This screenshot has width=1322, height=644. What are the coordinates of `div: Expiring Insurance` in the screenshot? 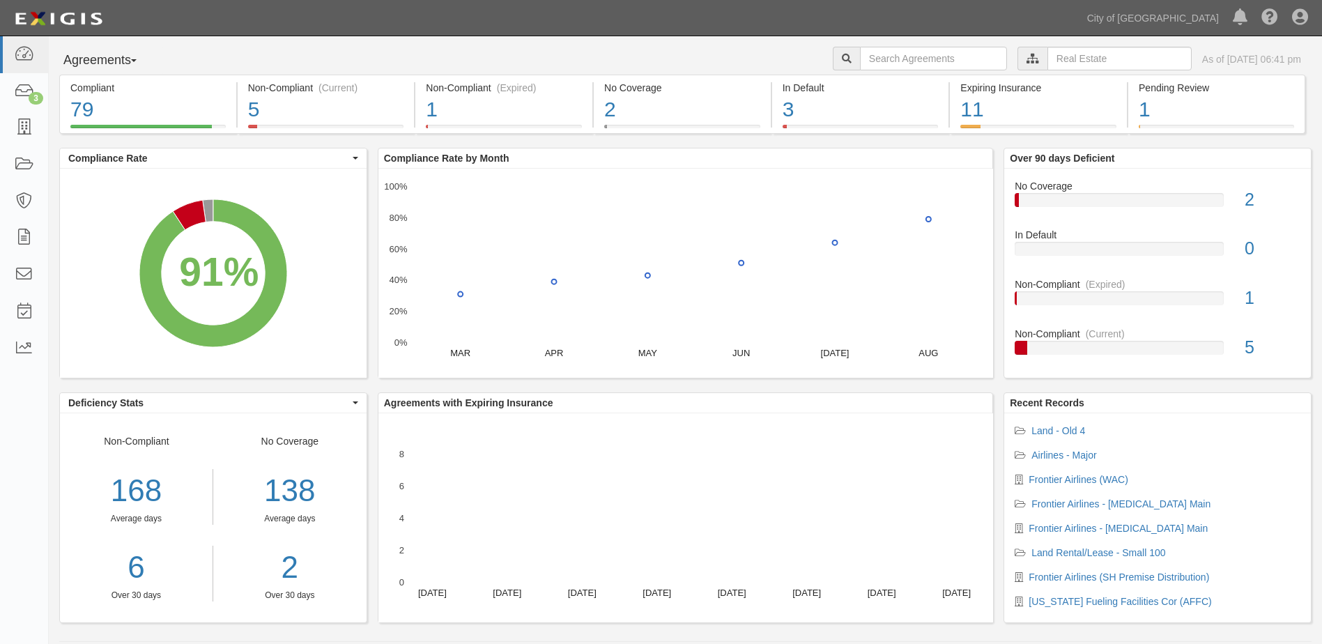 It's located at (1038, 88).